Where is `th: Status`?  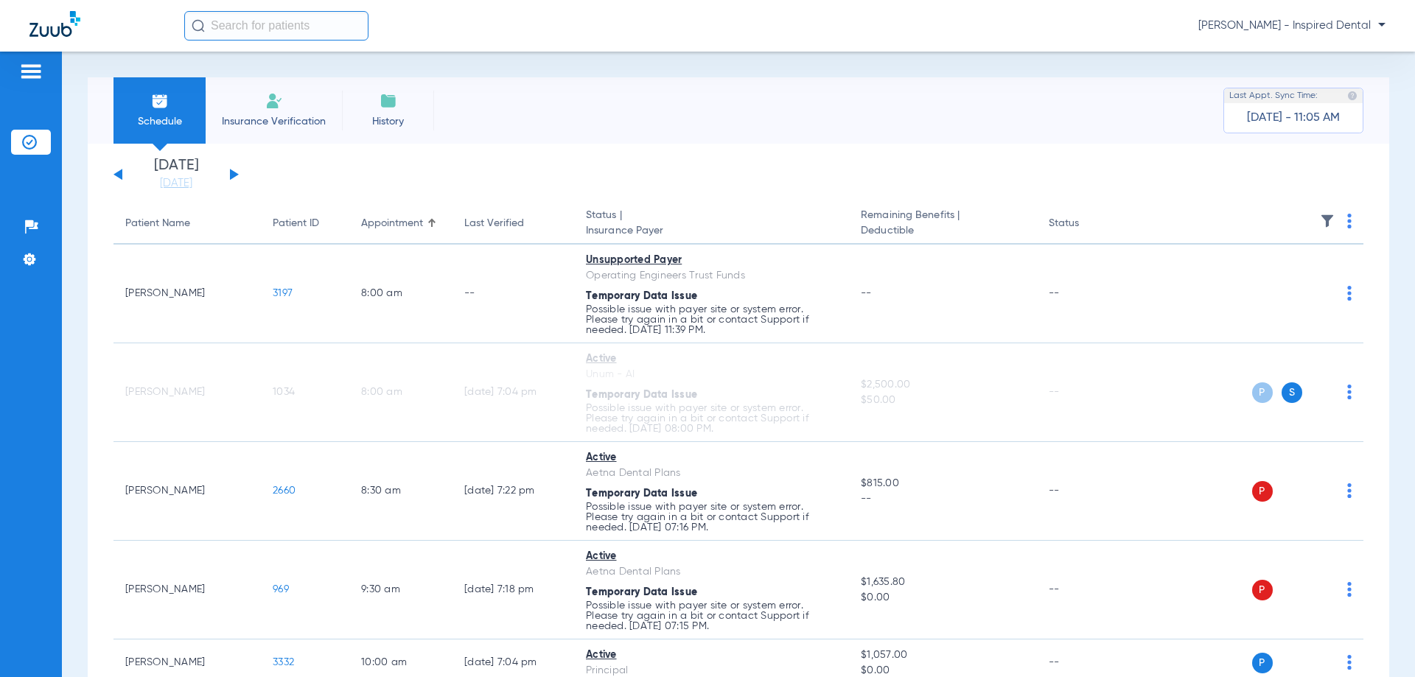
th: Status is located at coordinates (1086, 224).